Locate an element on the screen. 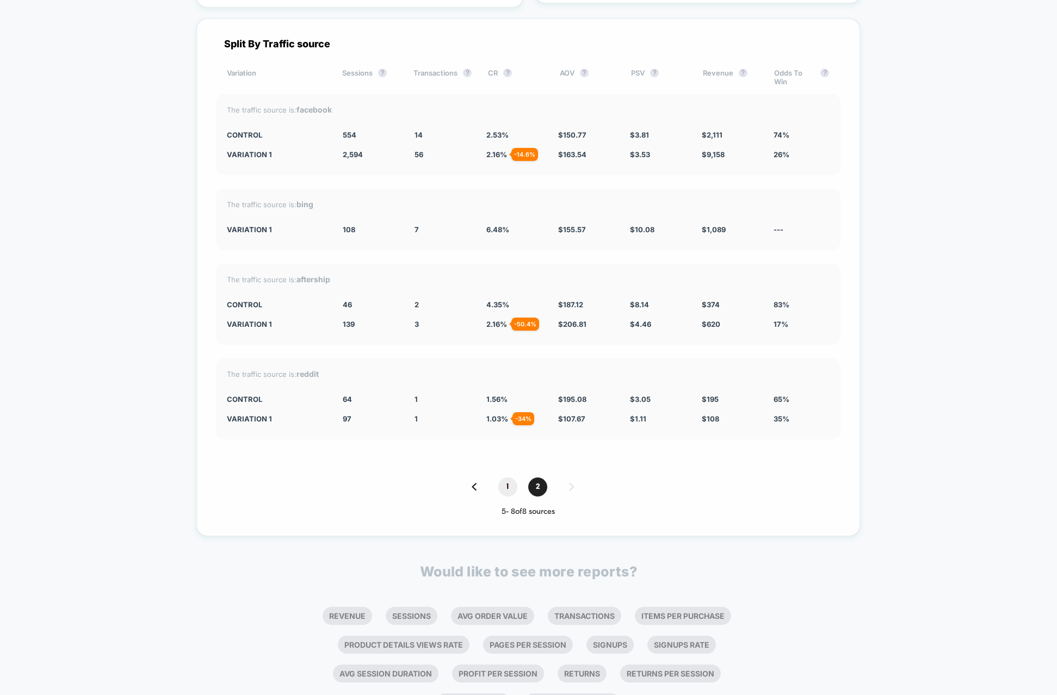 The width and height of the screenshot is (1057, 695). span: $ 9,158 is located at coordinates (713, 154).